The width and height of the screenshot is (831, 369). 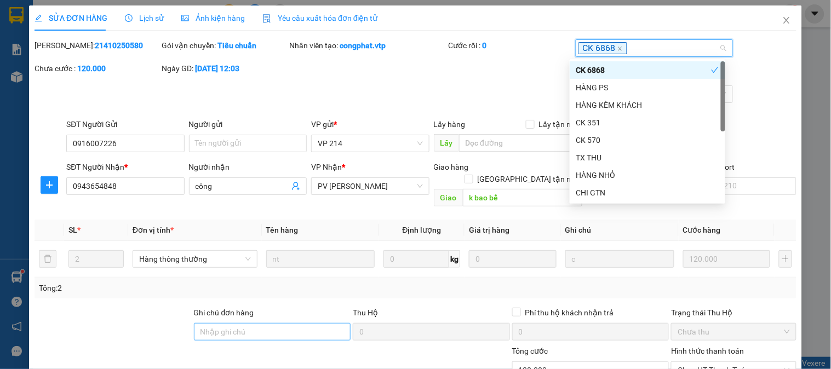 I want to click on button: Close, so click(x=787, y=21).